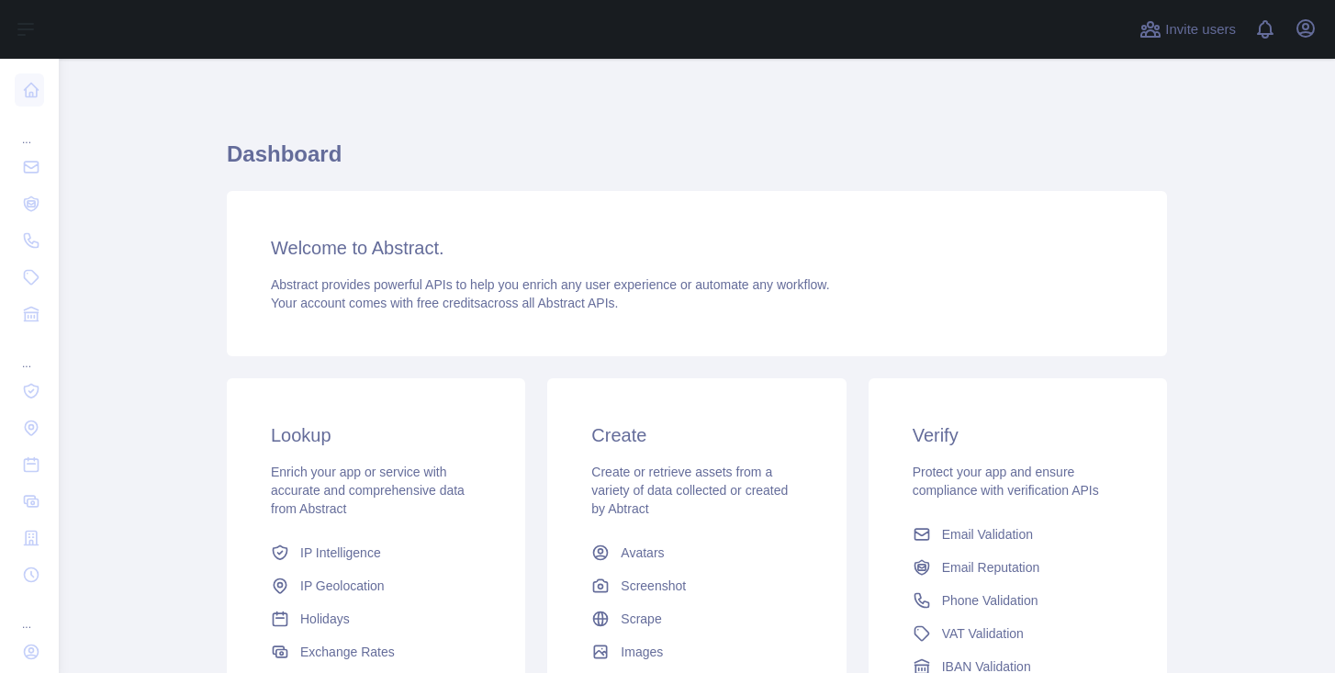  What do you see at coordinates (1018, 634) in the screenshot?
I see `a: VAT Validation` at bounding box center [1018, 634].